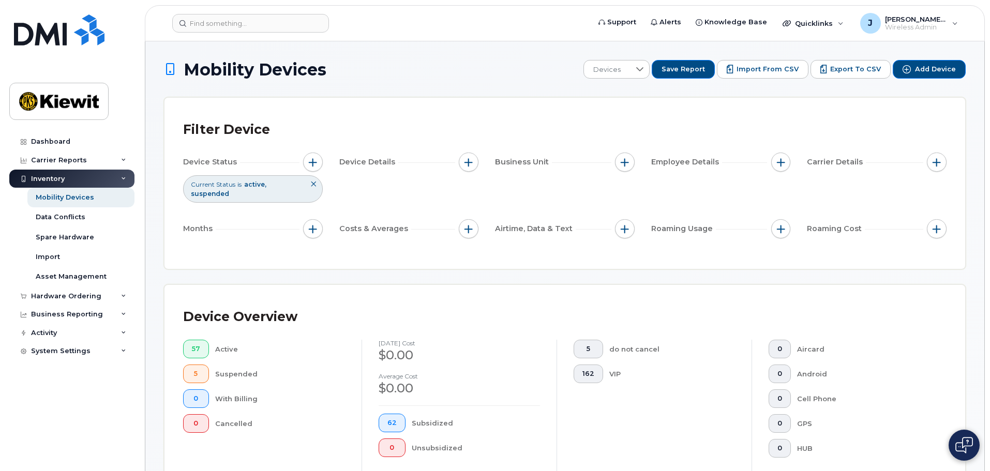 This screenshot has height=471, width=990. I want to click on button: 57, so click(196, 349).